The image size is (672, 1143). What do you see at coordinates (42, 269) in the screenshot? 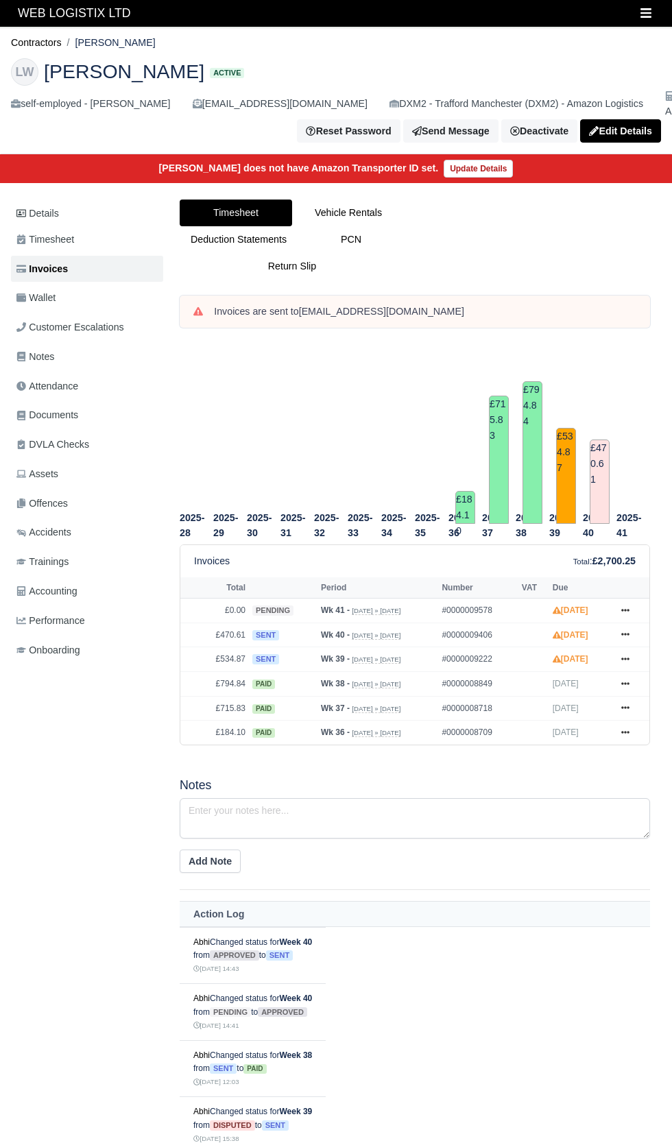
I see `span: Invoices` at bounding box center [42, 269].